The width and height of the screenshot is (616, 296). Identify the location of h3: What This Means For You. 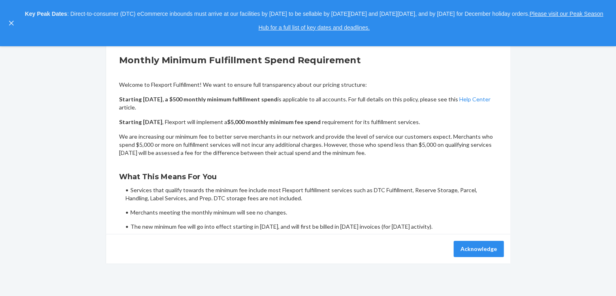
(308, 177).